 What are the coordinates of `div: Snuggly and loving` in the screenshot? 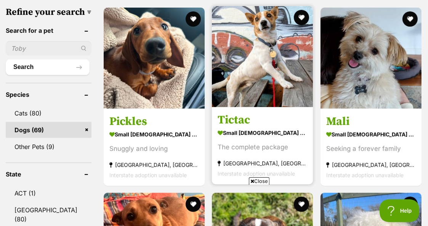 It's located at (154, 148).